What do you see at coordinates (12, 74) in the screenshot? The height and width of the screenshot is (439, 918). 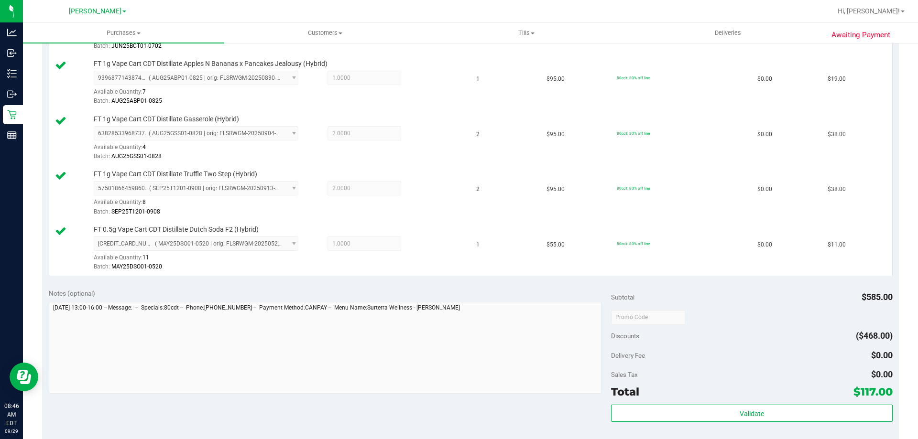 I see `inline-svg: Inventory` at bounding box center [12, 74].